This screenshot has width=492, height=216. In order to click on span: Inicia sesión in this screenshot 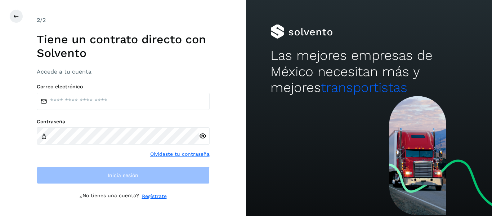, I will do `click(123, 175)`.